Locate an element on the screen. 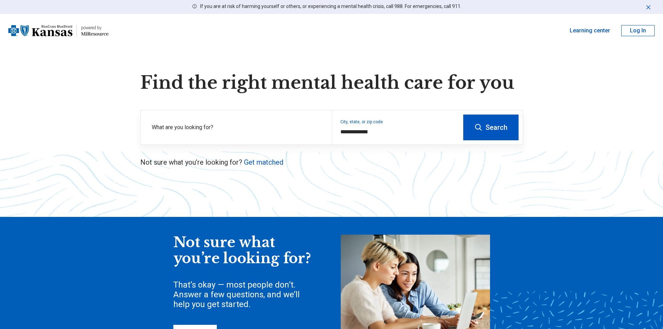 The image size is (663, 329). div: That’s okay — most people don’t. Answer a few questions, and we’ll help you get started. is located at coordinates (243, 294).